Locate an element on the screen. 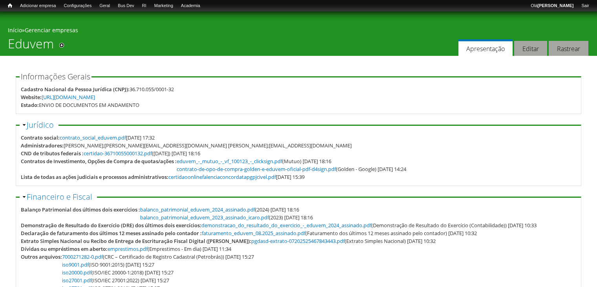 This screenshot has height=287, width=597. a: Marketing is located at coordinates (164, 6).